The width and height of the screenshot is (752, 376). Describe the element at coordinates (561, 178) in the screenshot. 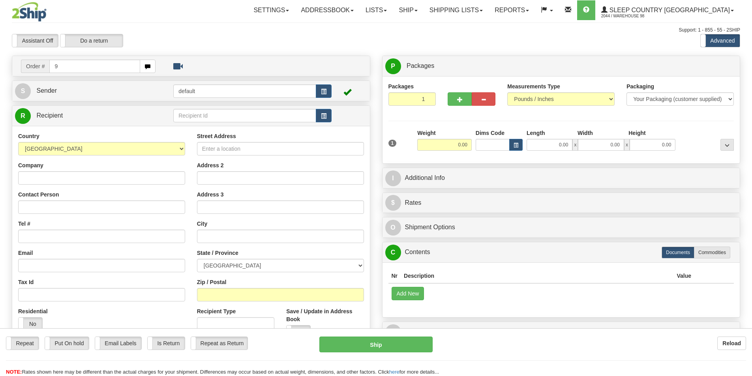

I see `a: IAdditional Info` at that location.